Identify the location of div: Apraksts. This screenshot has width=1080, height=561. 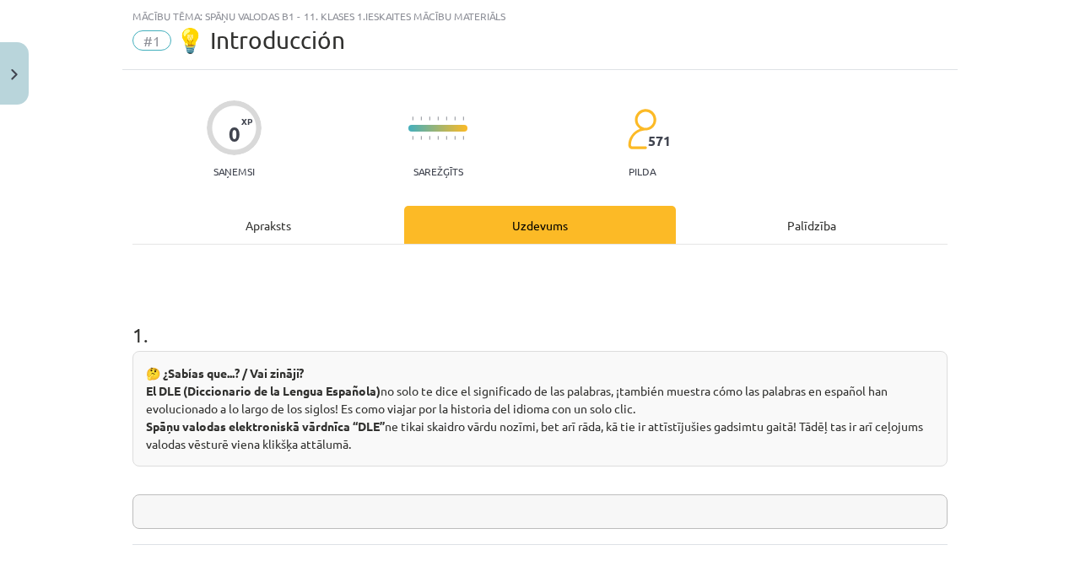
(268, 224).